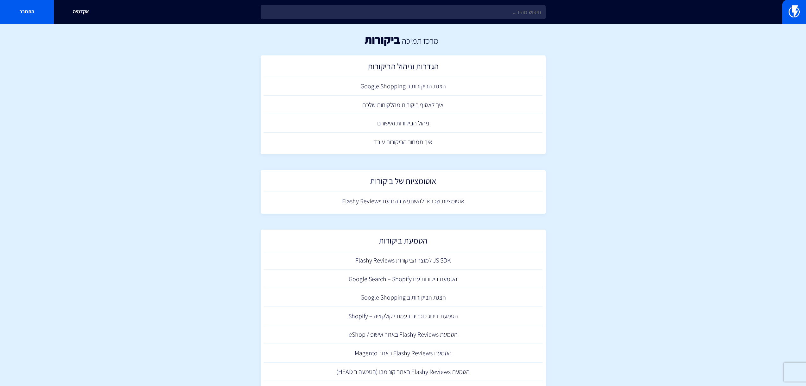 The width and height of the screenshot is (806, 386). I want to click on h1: ביקורות, so click(382, 40).